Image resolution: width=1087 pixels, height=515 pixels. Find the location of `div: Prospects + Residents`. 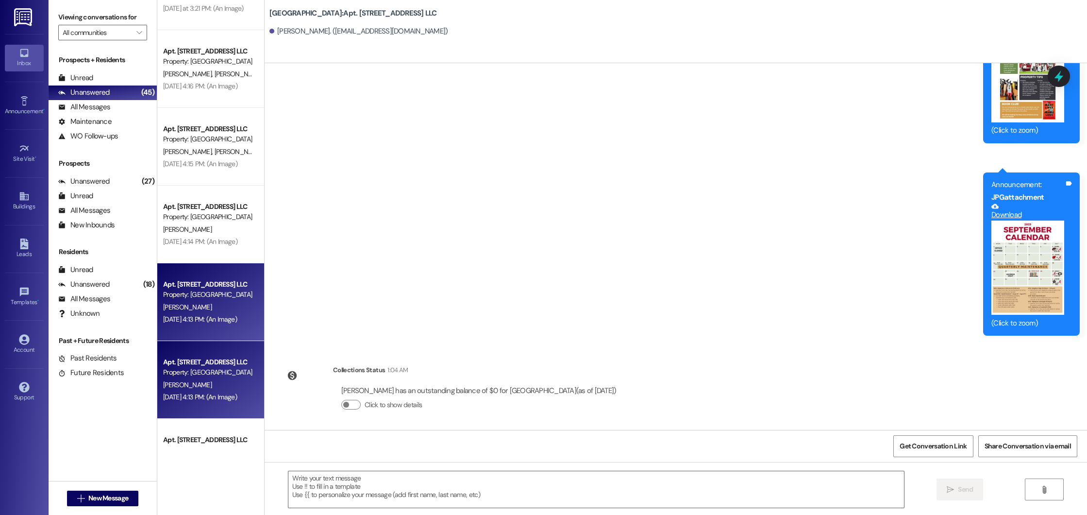

div: Prospects + Residents is located at coordinates (102, 60).